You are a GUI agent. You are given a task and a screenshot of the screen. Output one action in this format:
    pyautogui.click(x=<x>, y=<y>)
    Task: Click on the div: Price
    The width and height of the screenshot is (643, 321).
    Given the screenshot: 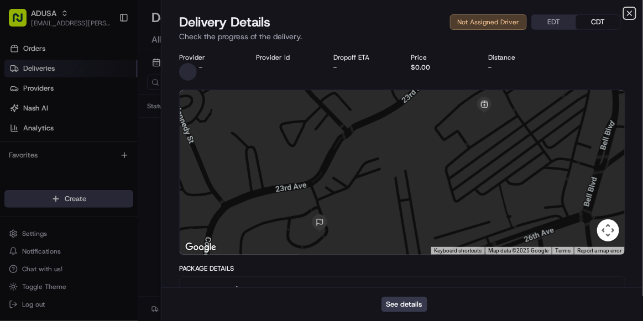 What is the action you would take?
    pyautogui.click(x=441, y=58)
    